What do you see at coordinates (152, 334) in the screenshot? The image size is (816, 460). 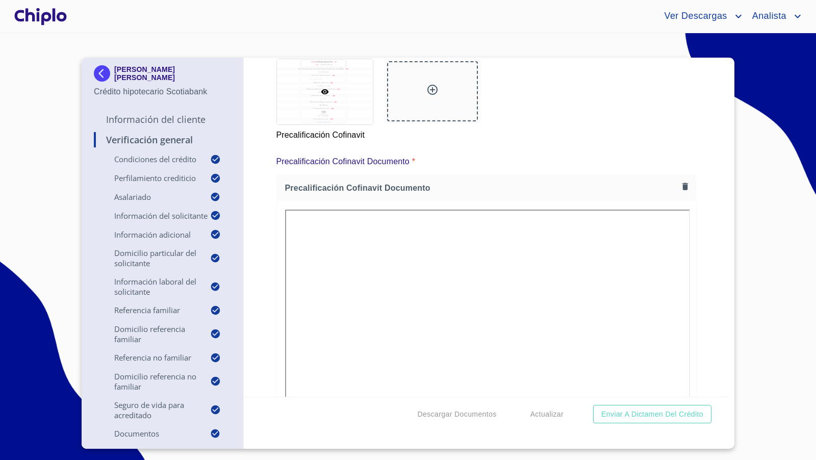 I see `p: Domicilio Referencia Familiar` at bounding box center [152, 334].